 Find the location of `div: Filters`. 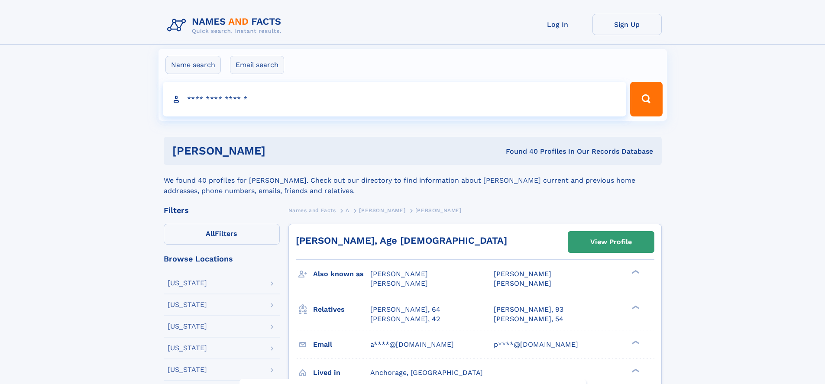

div: Filters is located at coordinates (222, 210).